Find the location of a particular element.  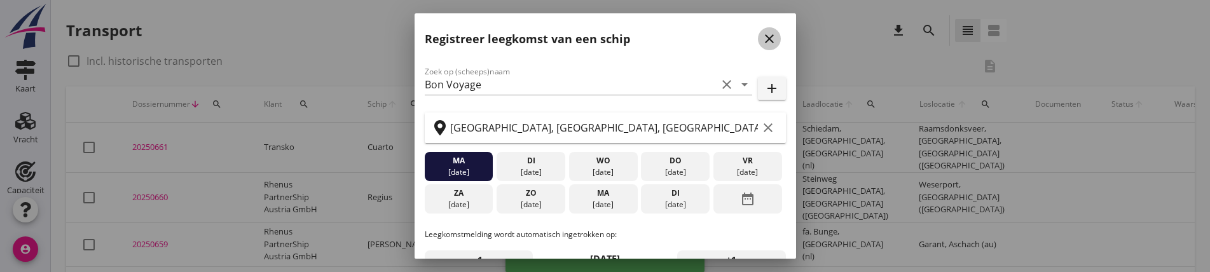

input: Zoek op terminal of plaats is located at coordinates (604, 128).